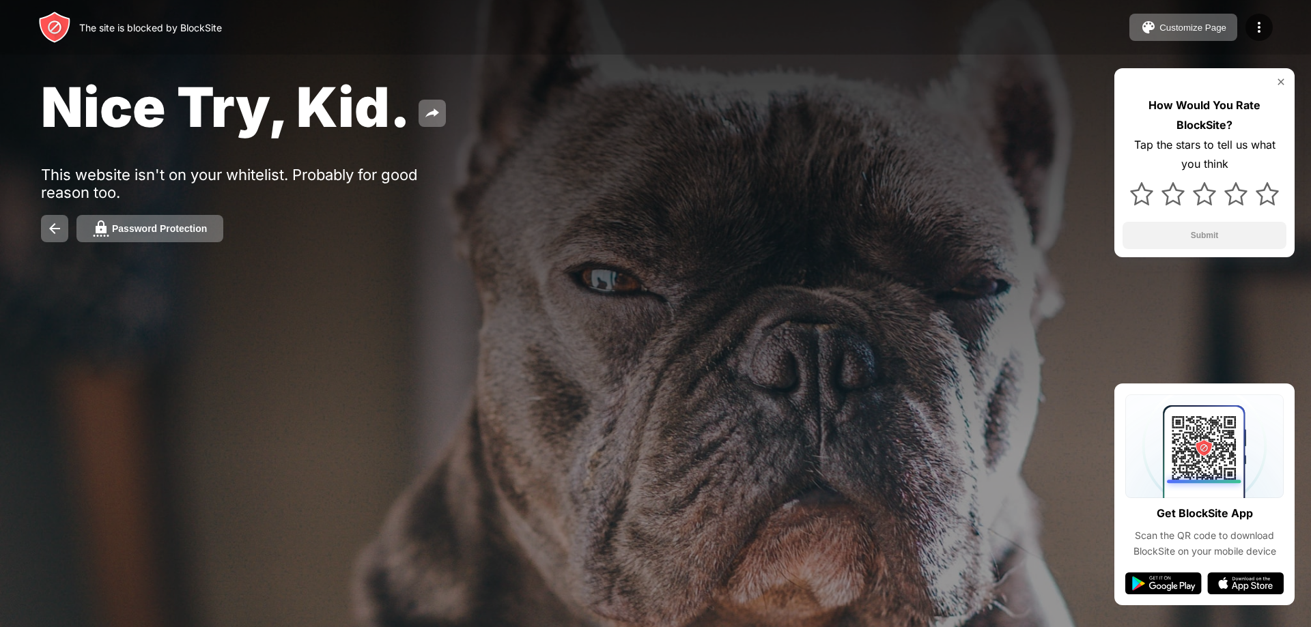 The width and height of the screenshot is (1311, 627). What do you see at coordinates (1204, 513) in the screenshot?
I see `div: Get BlockSite App` at bounding box center [1204, 513].